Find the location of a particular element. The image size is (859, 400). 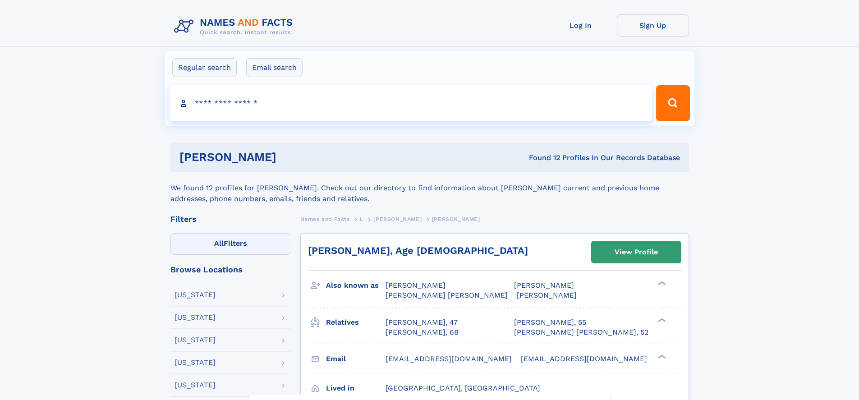

a: L is located at coordinates (362, 219).